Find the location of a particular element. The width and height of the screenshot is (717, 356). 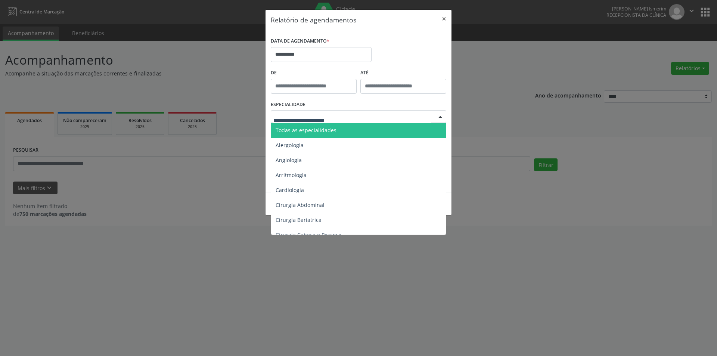

span: Alergologia is located at coordinates (289, 145).